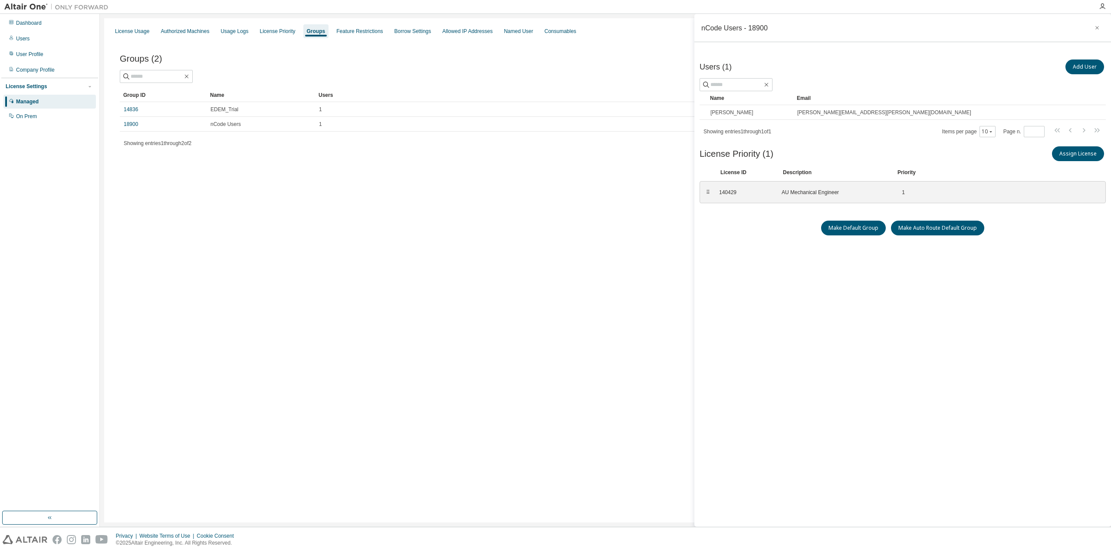 This screenshot has height=552, width=1111. What do you see at coordinates (25, 539) in the screenshot?
I see `img: altair_logo.svg` at bounding box center [25, 539].